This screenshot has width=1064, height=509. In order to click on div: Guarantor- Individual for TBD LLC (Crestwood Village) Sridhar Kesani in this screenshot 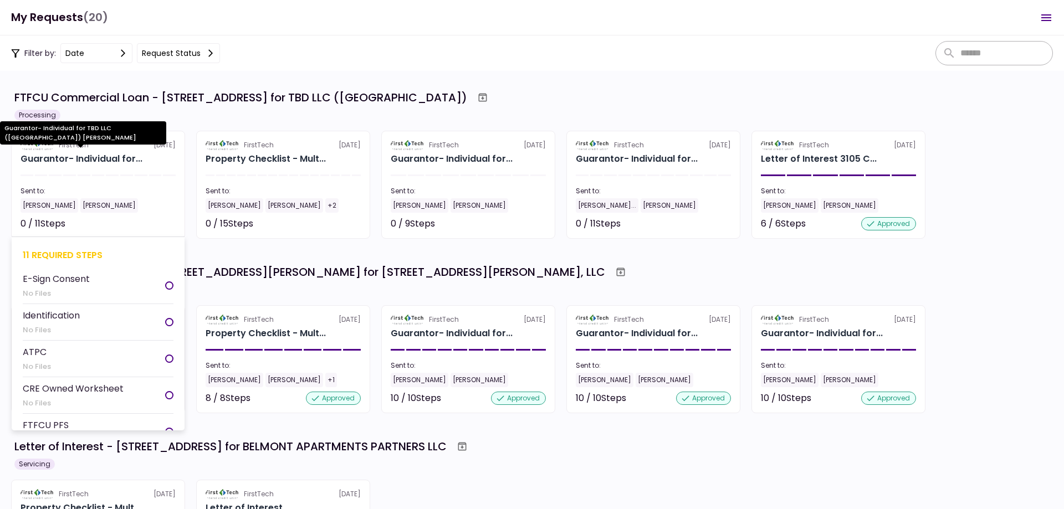, I will do `click(452, 159)`.